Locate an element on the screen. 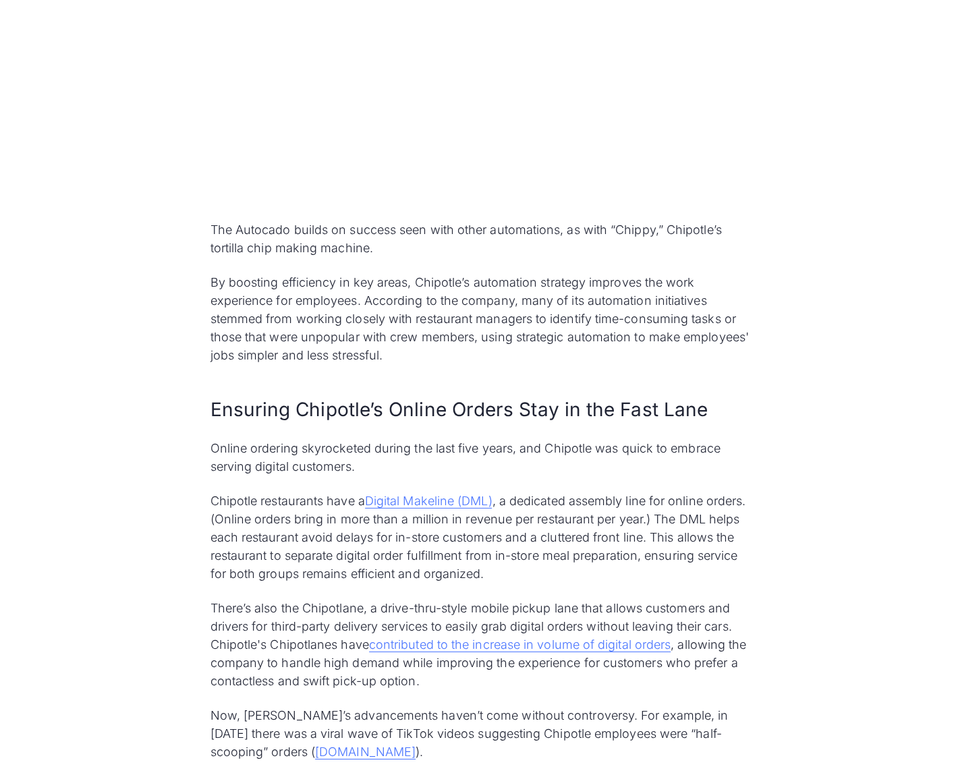 This screenshot has height=775, width=960. p: Chipotle restaurants have a , a dedicated assembly line for online orders. (Online orders bring i... is located at coordinates (480, 537).